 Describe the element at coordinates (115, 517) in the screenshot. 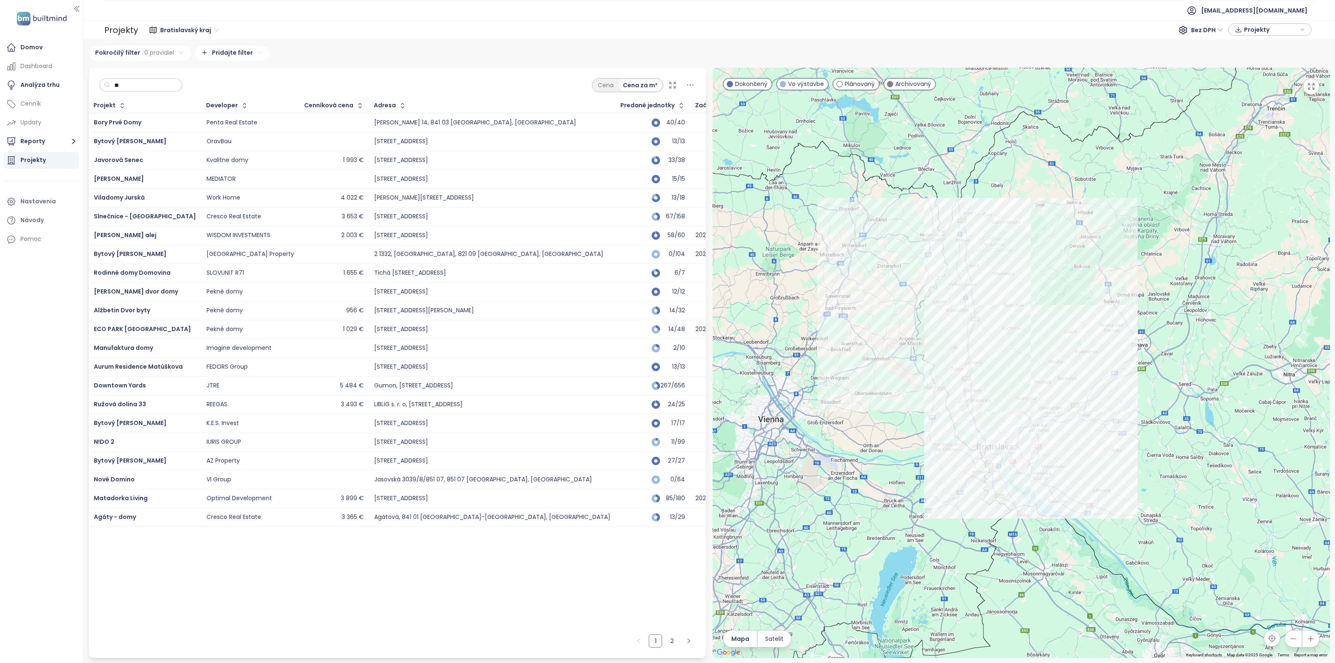

I see `a: Agáty - domy` at that location.